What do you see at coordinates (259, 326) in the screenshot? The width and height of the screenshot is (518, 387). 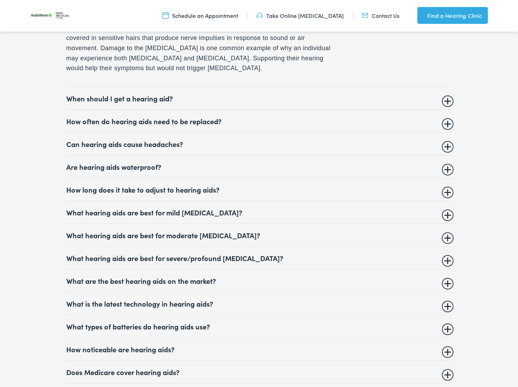 I see `summary: What types of batteries do hearing aids use?` at bounding box center [259, 326].